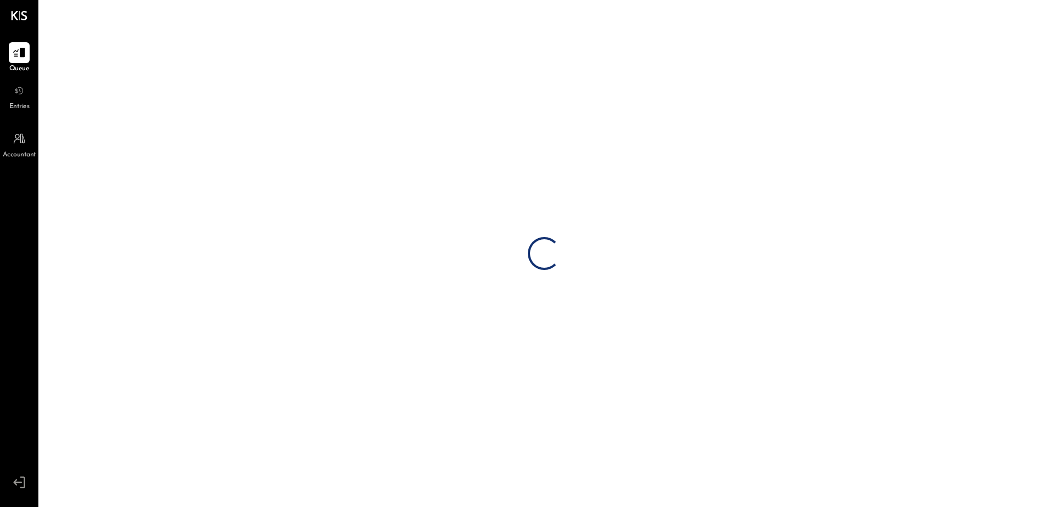 The height and width of the screenshot is (507, 1049). Describe the element at coordinates (19, 58) in the screenshot. I see `a: Queue` at that location.